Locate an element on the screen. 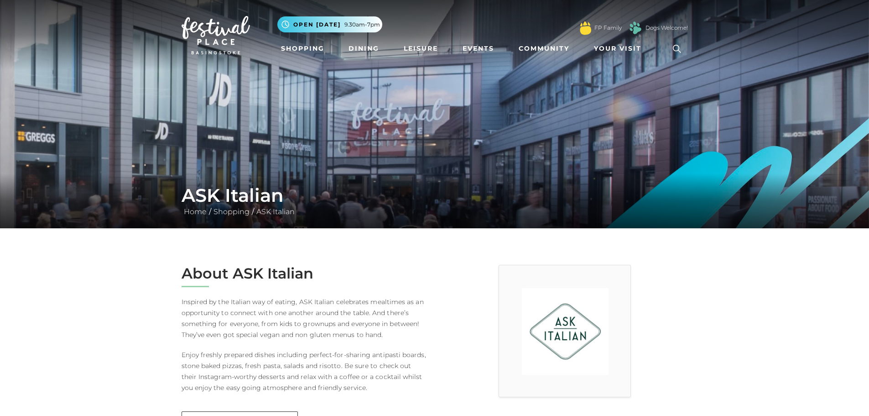 This screenshot has height=416, width=869. a: Community is located at coordinates (544, 48).